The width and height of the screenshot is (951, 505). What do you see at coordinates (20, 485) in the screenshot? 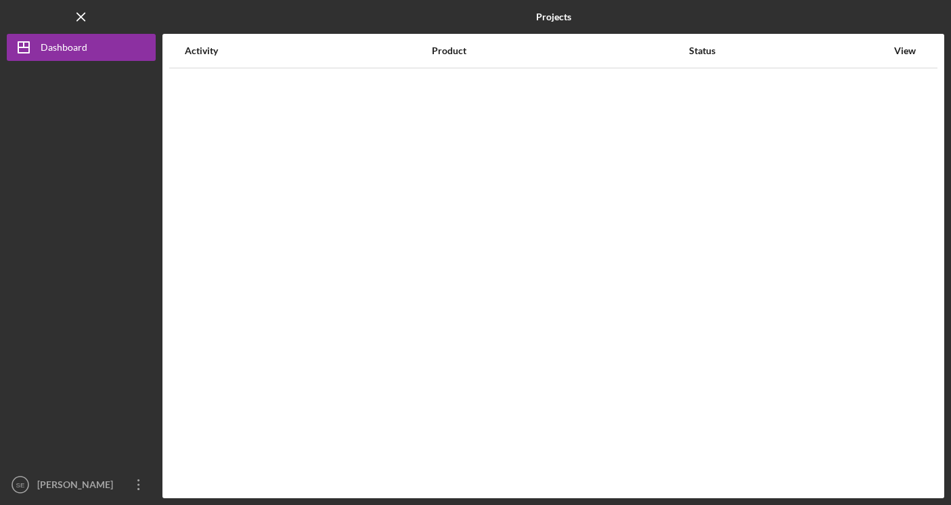
I see `text: SE` at bounding box center [20, 485].